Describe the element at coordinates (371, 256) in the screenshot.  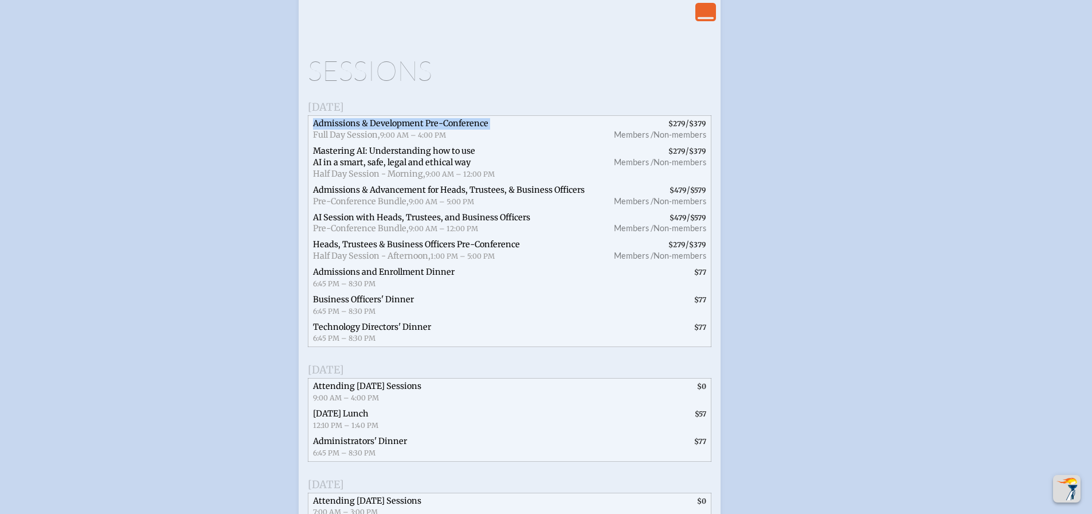
I see `span: Half Day Session - Afternoon,` at that location.